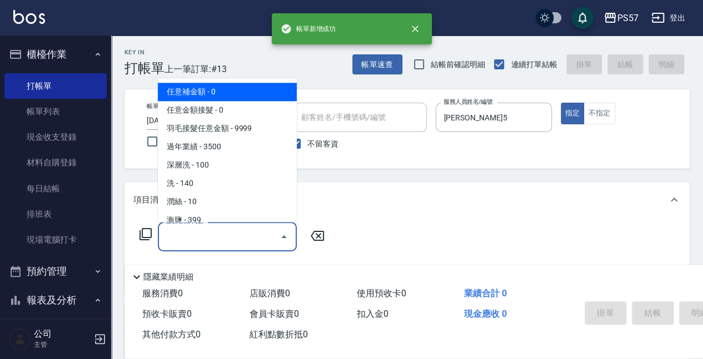  I want to click on span: 過年業績 - 3500, so click(227, 147).